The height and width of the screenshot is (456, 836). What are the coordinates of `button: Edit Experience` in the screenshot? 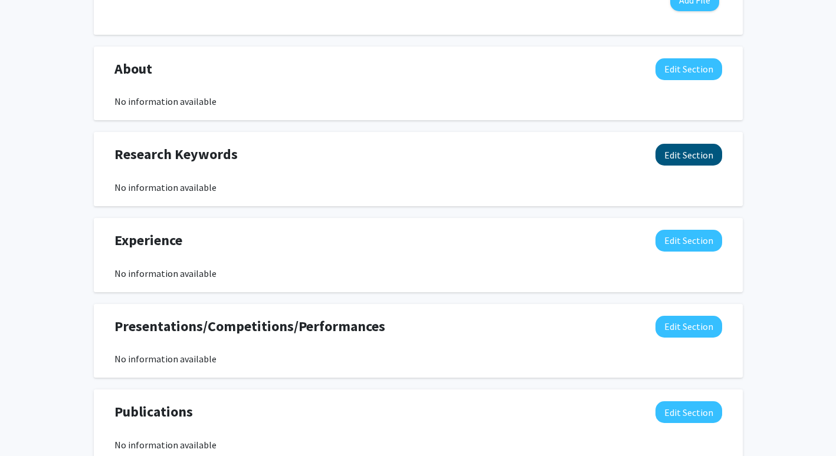 It's located at (688, 241).